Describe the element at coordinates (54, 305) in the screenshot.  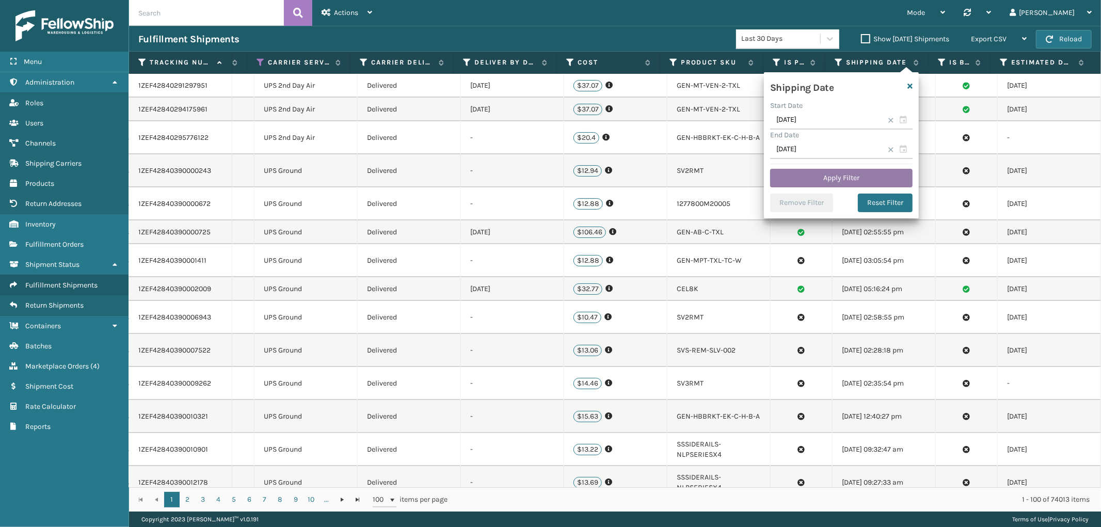
I see `span: Return Shipments` at that location.